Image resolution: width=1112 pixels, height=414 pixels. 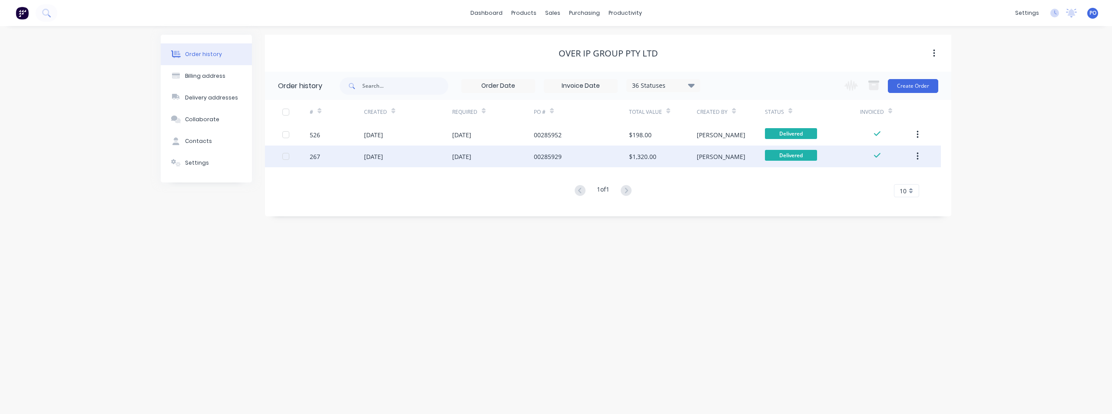 What do you see at coordinates (608, 53) in the screenshot?
I see `div: Over IP Group Pty Ltd` at bounding box center [608, 53].